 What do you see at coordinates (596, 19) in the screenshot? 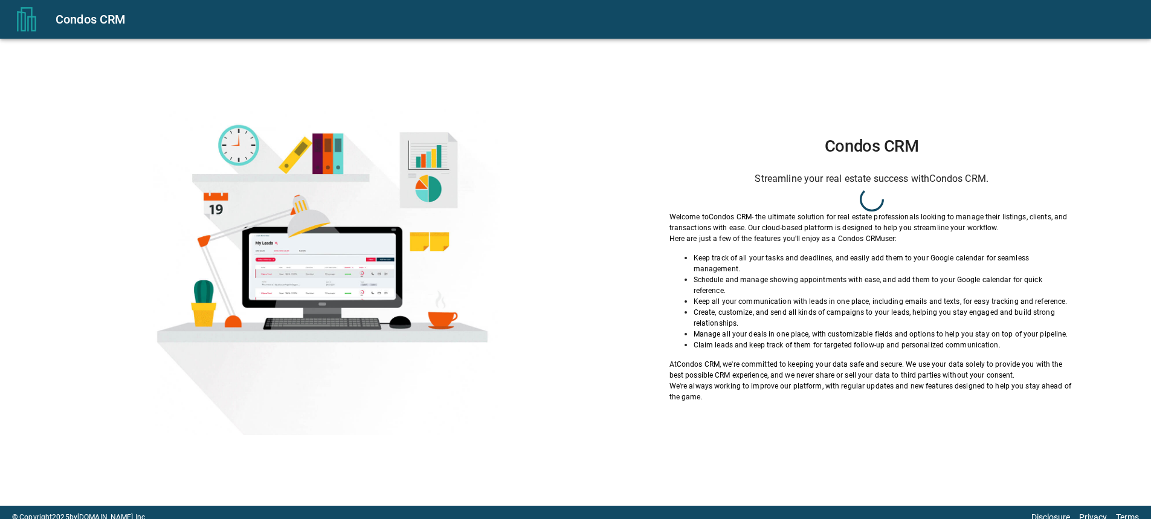
I see `div: Condos CRM` at bounding box center [596, 19].